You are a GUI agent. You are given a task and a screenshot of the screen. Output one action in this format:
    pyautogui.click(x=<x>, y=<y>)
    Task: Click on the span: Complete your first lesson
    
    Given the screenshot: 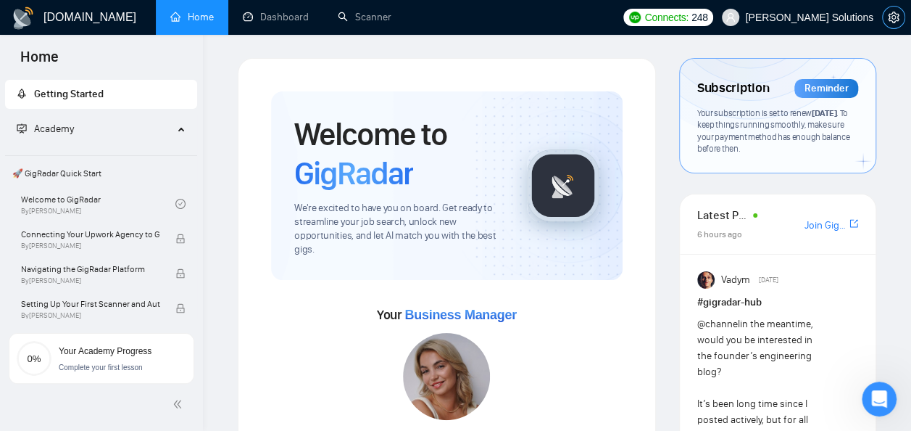 What is the action you would take?
    pyautogui.click(x=101, y=367)
    